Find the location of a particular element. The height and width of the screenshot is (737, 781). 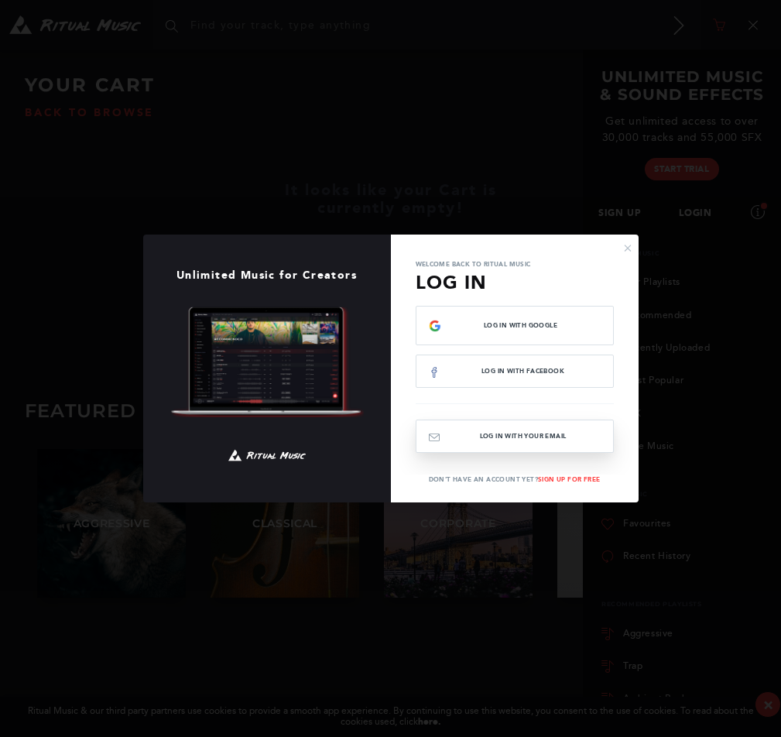

h1: Unlimited Music for Creators is located at coordinates (267, 275).